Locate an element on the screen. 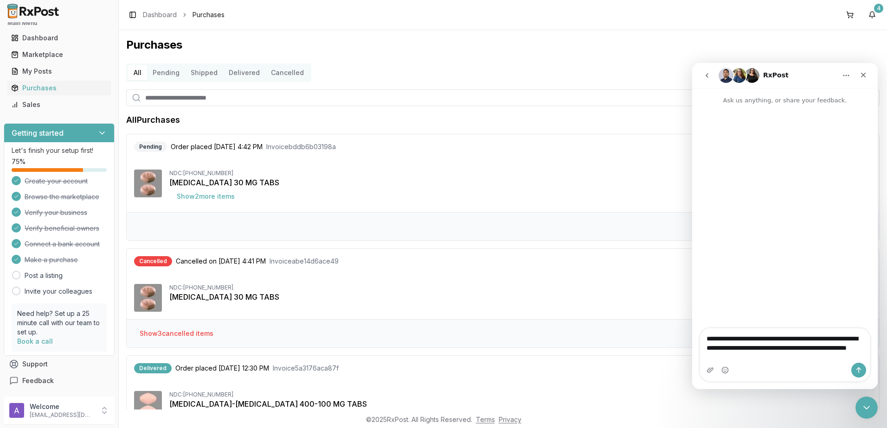 Image resolution: width=887 pixels, height=428 pixels. div: Marketplace is located at coordinates (59, 55).